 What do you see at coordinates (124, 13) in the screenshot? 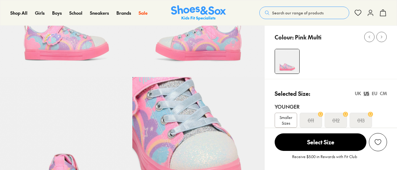
I see `a: Brands` at bounding box center [124, 13].